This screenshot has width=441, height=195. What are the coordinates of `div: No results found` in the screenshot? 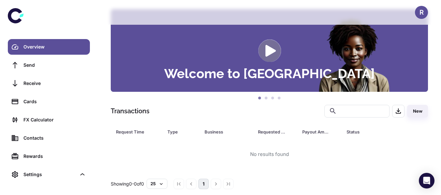 It's located at (269, 154).